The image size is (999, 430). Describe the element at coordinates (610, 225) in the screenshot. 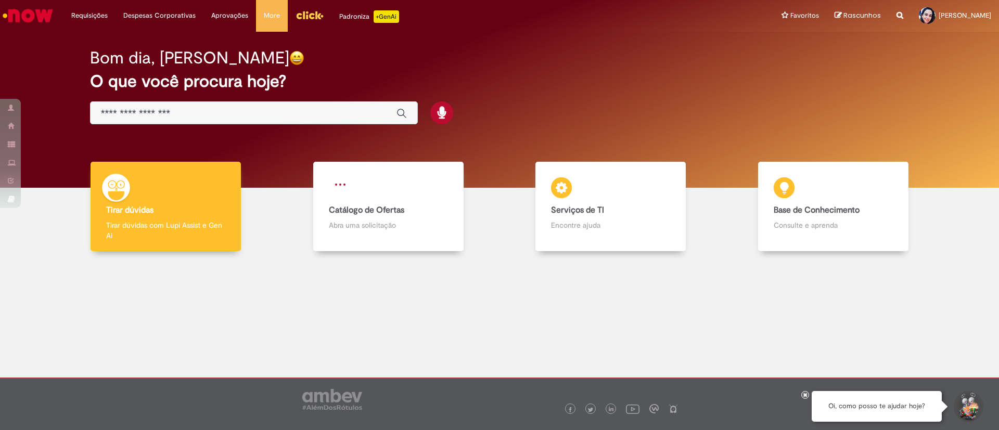

I see `p: Encontre ajuda` at that location.